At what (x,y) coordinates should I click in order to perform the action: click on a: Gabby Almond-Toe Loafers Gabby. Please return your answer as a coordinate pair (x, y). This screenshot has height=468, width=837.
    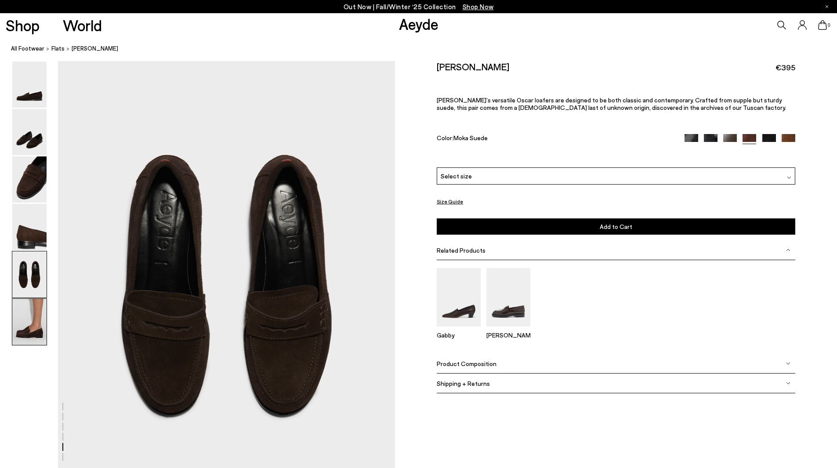
    Looking at the image, I should click on (458, 329).